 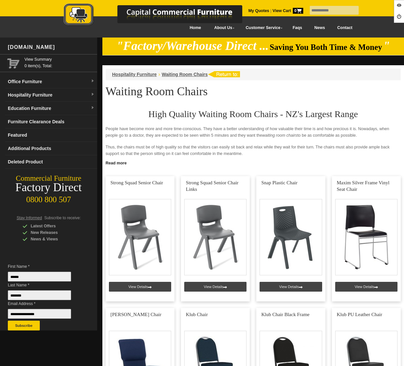 I want to click on a: View Summary, so click(x=59, y=59).